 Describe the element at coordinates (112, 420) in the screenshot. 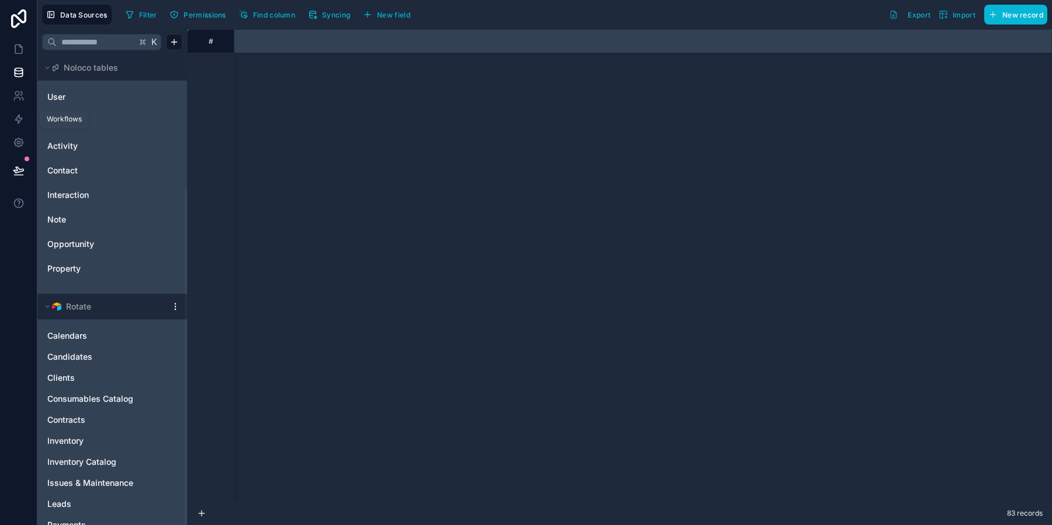

I see `div: Contracts` at that location.